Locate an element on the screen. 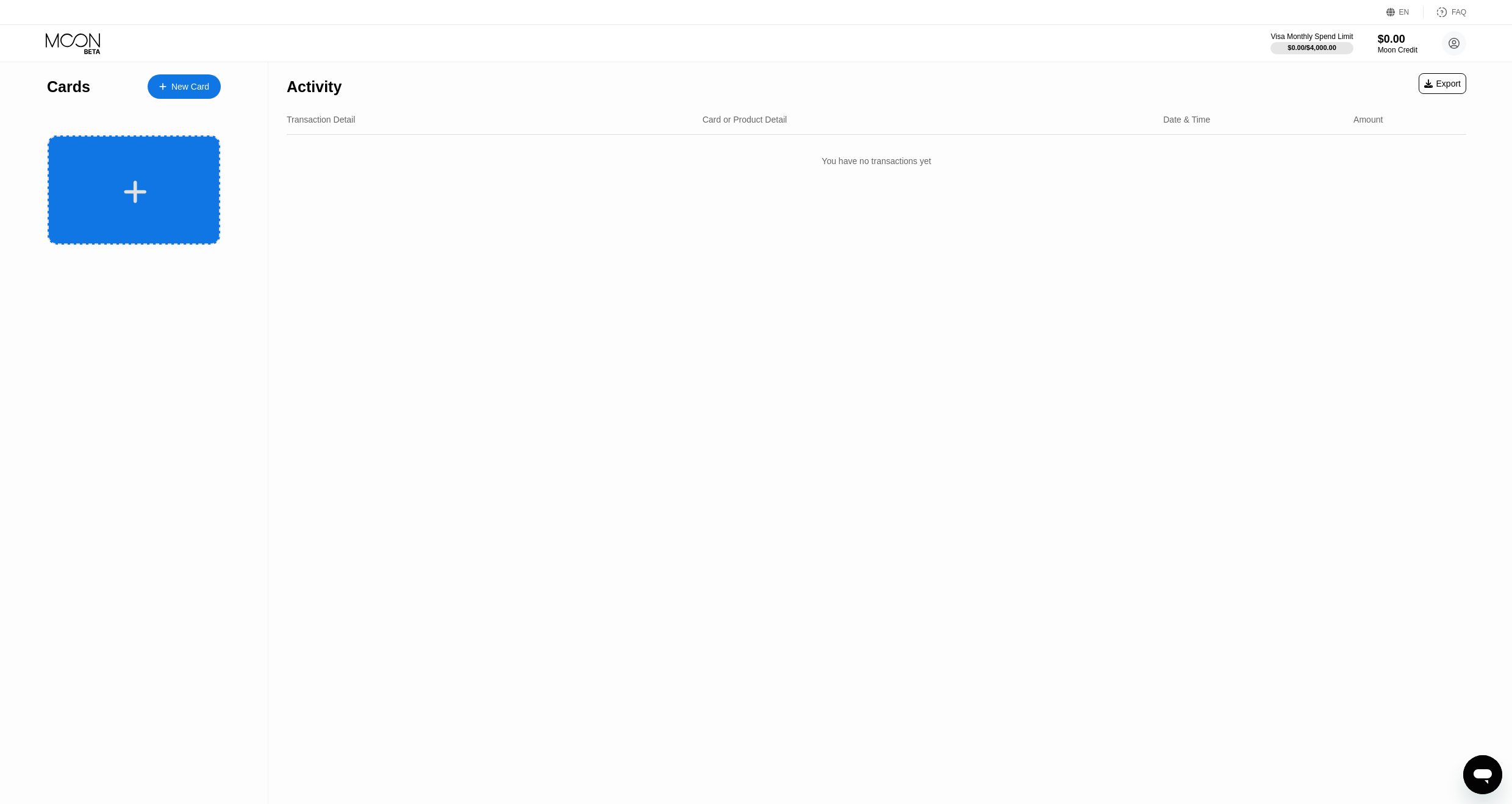 Image resolution: width=1512 pixels, height=804 pixels. div: Export is located at coordinates (1443, 84).